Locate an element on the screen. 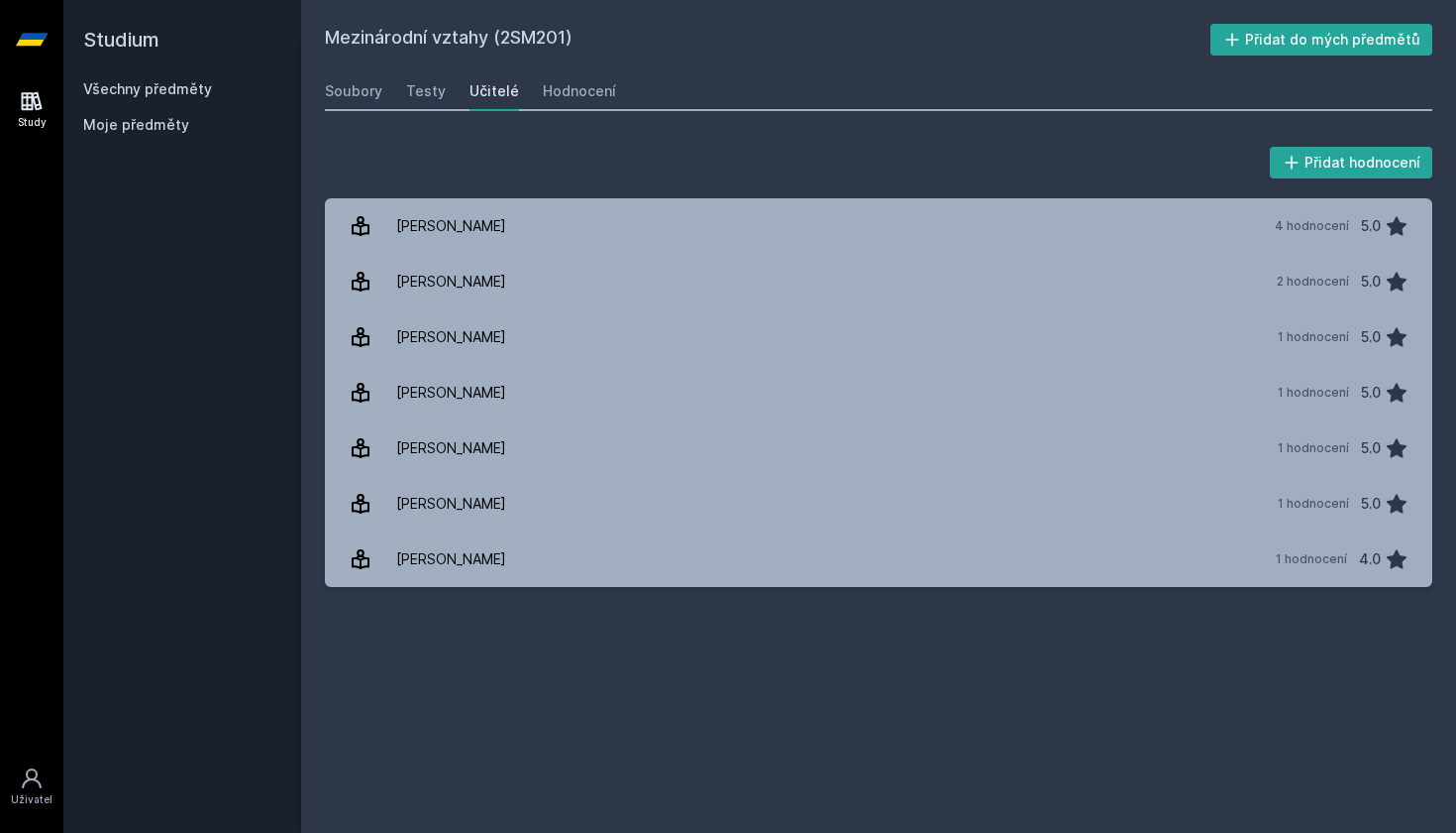 Image resolution: width=1456 pixels, height=833 pixels. a: Uživatel is located at coordinates (32, 786).